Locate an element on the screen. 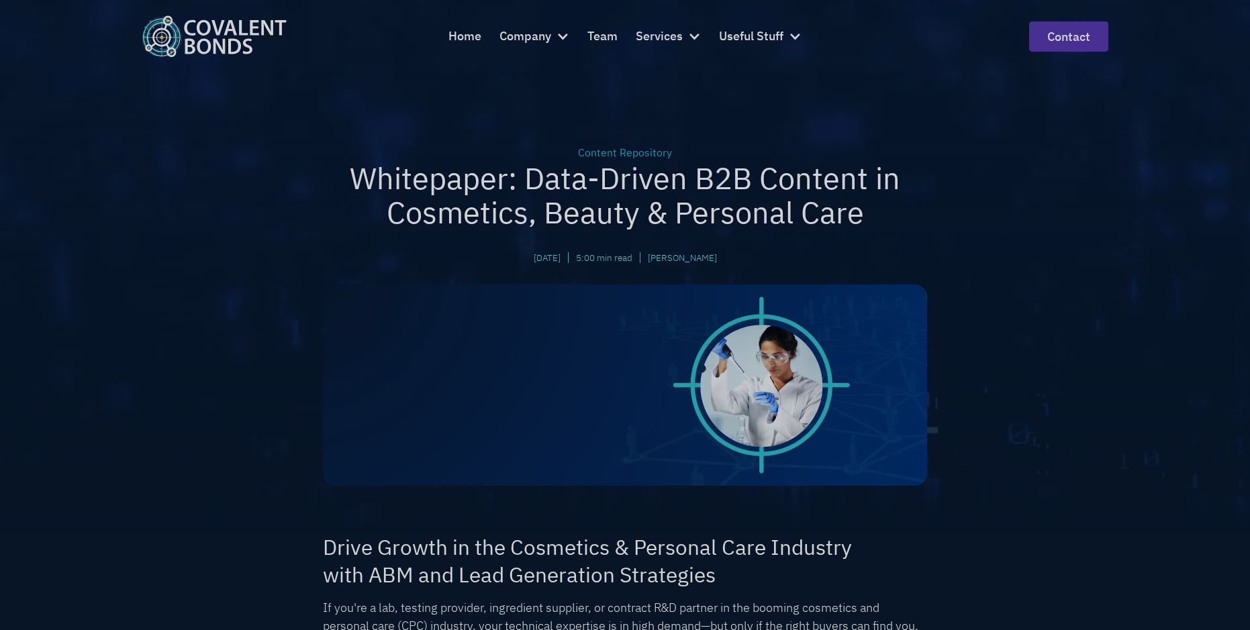 The image size is (1250, 630). div: Team is located at coordinates (602, 36).